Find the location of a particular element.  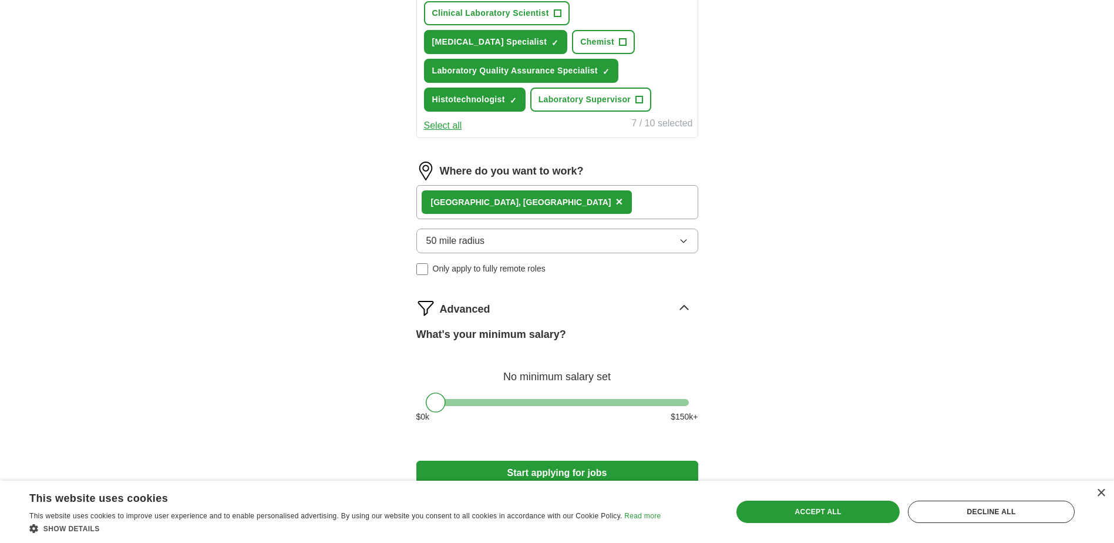

div: This website uses cookies is located at coordinates (330, 496).